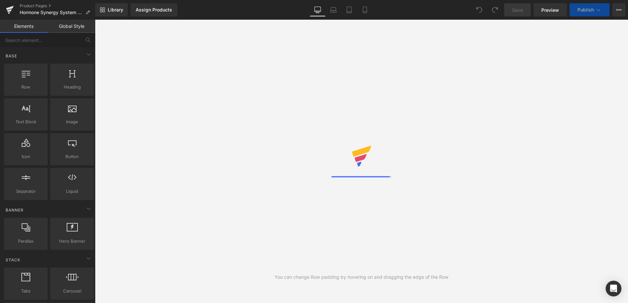 The width and height of the screenshot is (628, 303). What do you see at coordinates (72, 241) in the screenshot?
I see `span: Hero Banner` at bounding box center [72, 241].